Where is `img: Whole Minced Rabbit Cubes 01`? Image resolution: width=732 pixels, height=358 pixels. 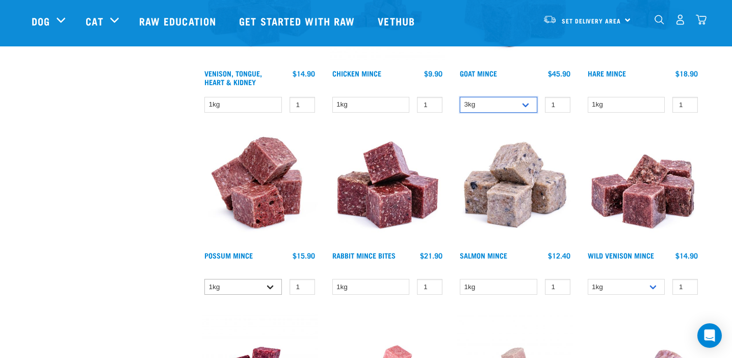 img: Whole Minced Rabbit Cubes 01 is located at coordinates (387, 189).